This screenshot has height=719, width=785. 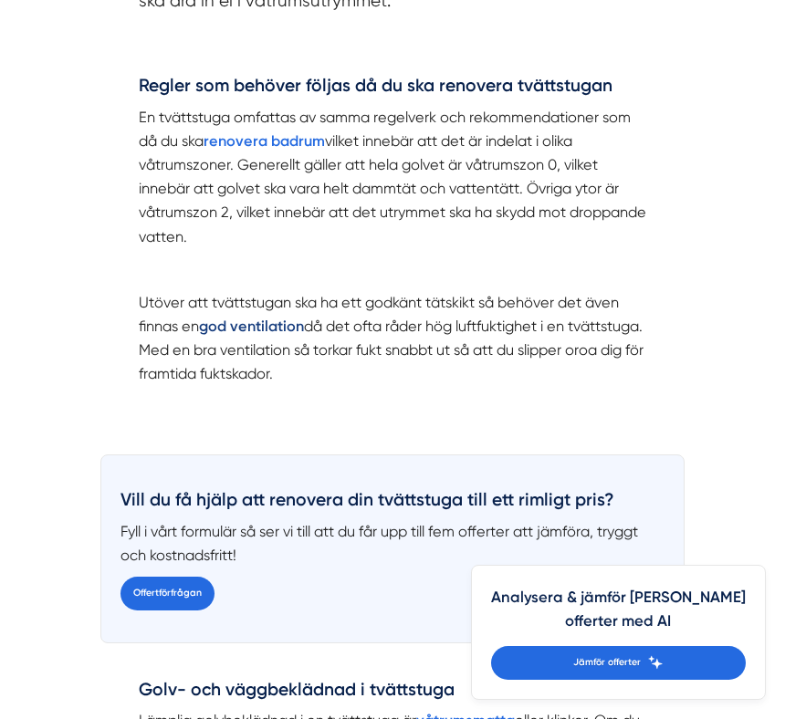 What do you see at coordinates (392, 177) in the screenshot?
I see `p: En tvättstuga omfattas av samma regelverk och rekommendationer som då du ska vilket innebär att d...` at bounding box center [392, 177].